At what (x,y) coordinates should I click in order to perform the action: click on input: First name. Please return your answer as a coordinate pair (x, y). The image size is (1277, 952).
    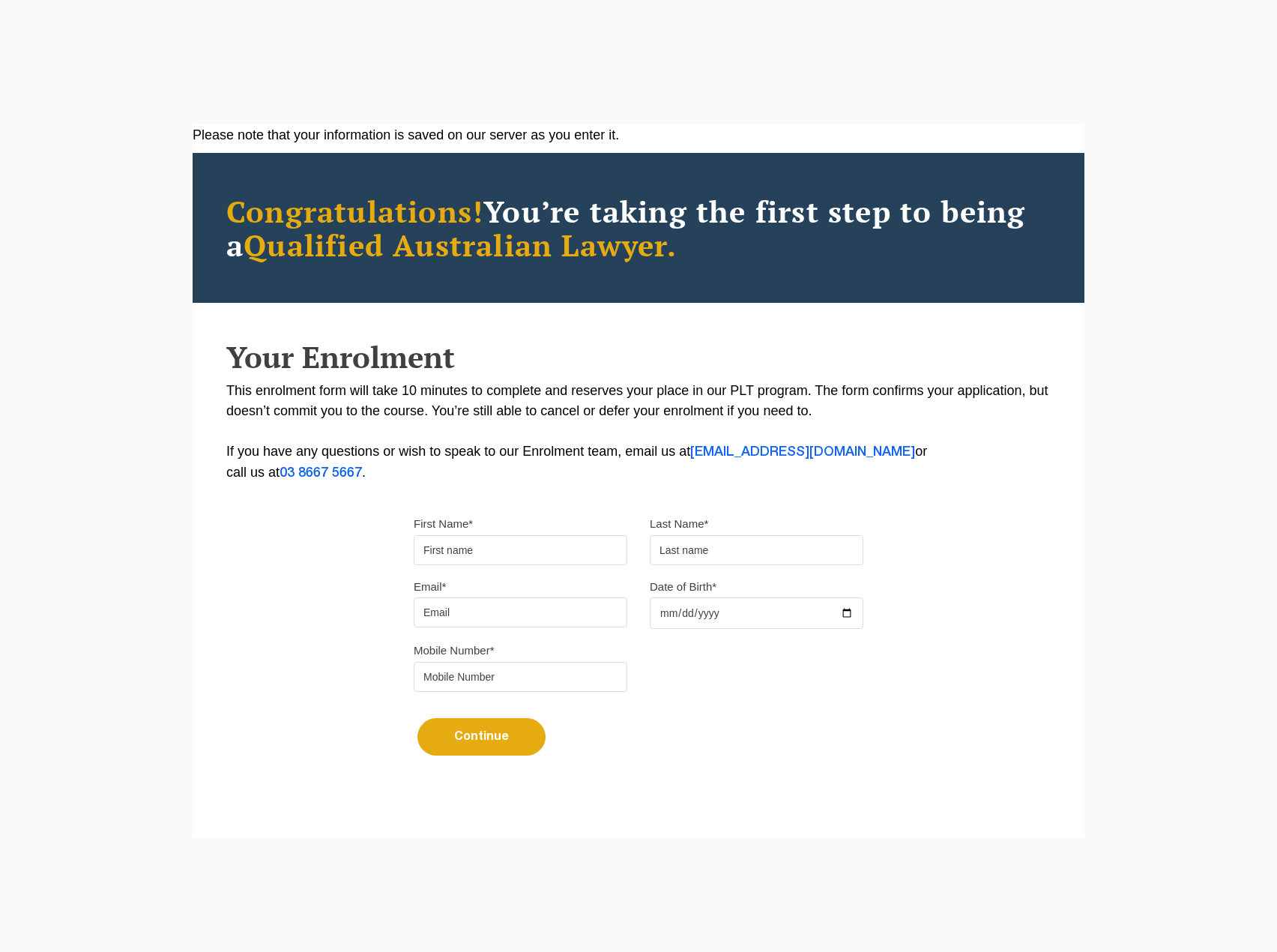
    Looking at the image, I should click on (520, 550).